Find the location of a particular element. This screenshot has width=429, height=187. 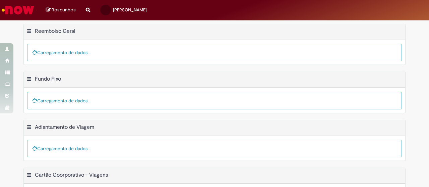

h2: Adiantamento de Viagem is located at coordinates (64, 127).